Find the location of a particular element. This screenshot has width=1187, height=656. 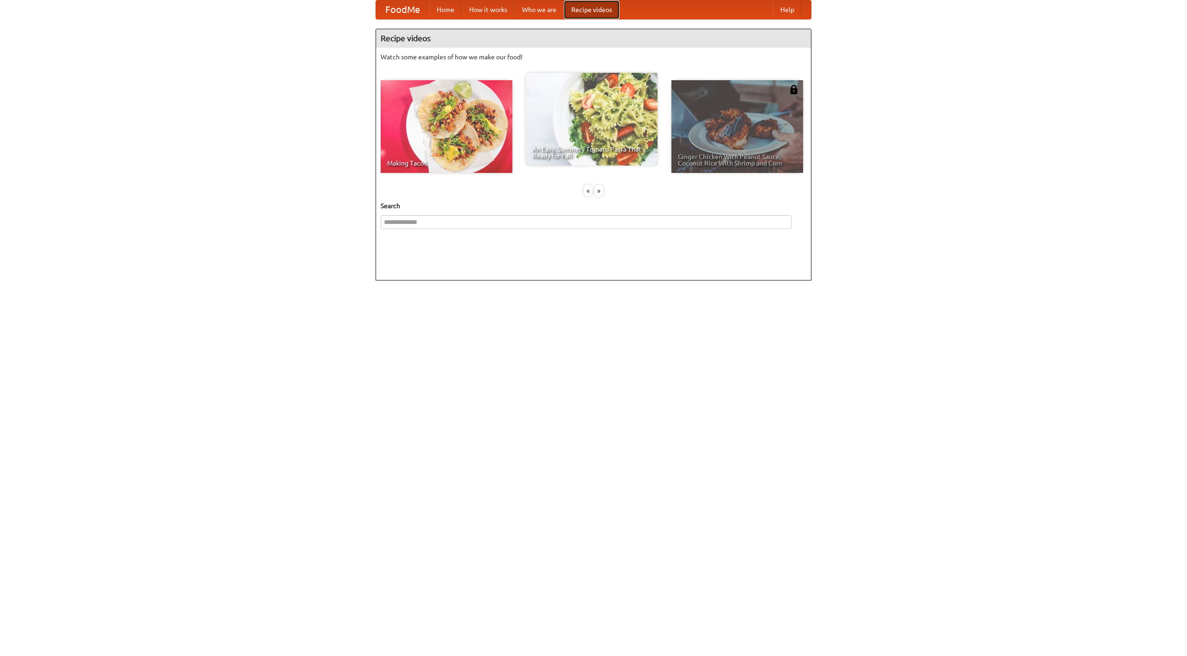

h4: Recipe videos is located at coordinates (593, 38).